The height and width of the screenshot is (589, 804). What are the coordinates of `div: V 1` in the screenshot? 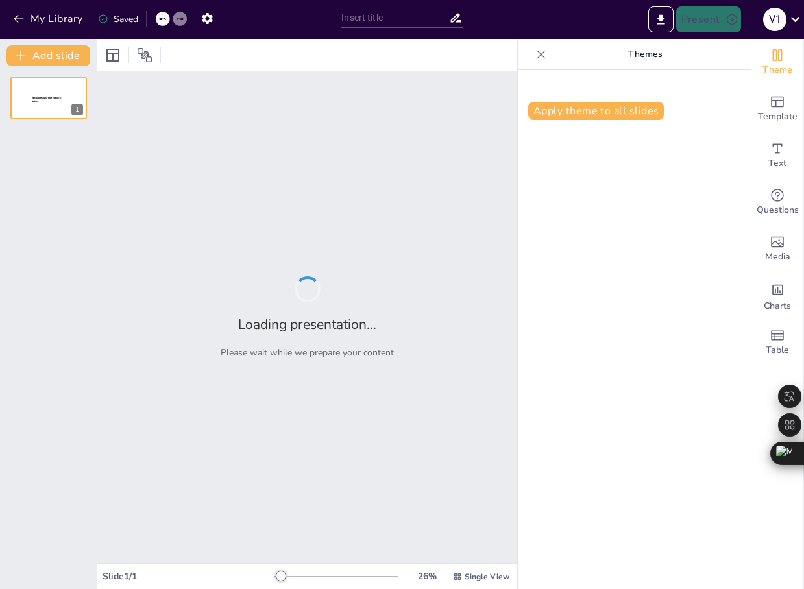 It's located at (775, 19).